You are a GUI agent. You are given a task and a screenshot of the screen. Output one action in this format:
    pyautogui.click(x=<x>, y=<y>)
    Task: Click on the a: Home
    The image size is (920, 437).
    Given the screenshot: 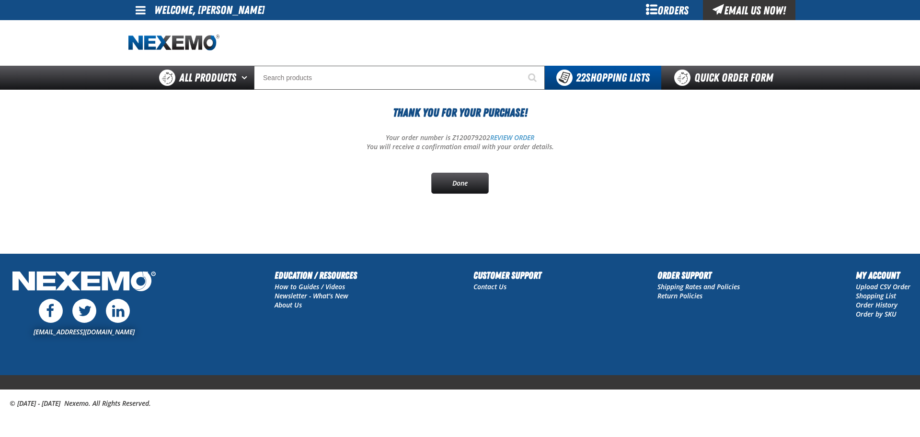 What is the action you would take?
    pyautogui.click(x=174, y=43)
    